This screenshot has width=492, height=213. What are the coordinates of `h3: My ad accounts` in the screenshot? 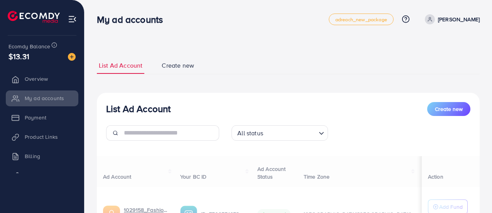 It's located at (133, 19).